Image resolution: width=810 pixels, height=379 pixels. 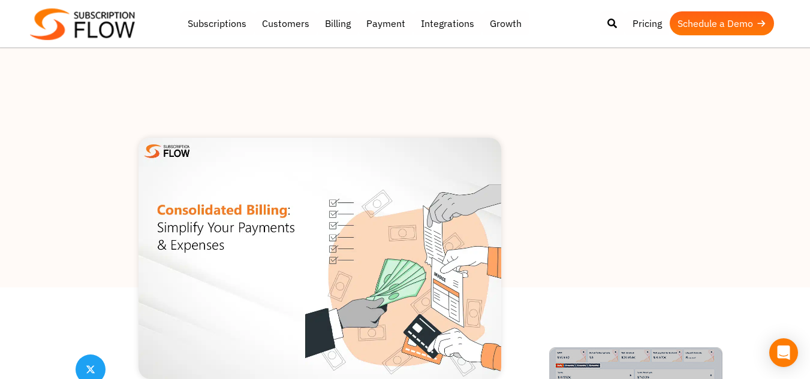 What do you see at coordinates (722, 23) in the screenshot?
I see `a: Schedule a Demo` at bounding box center [722, 23].